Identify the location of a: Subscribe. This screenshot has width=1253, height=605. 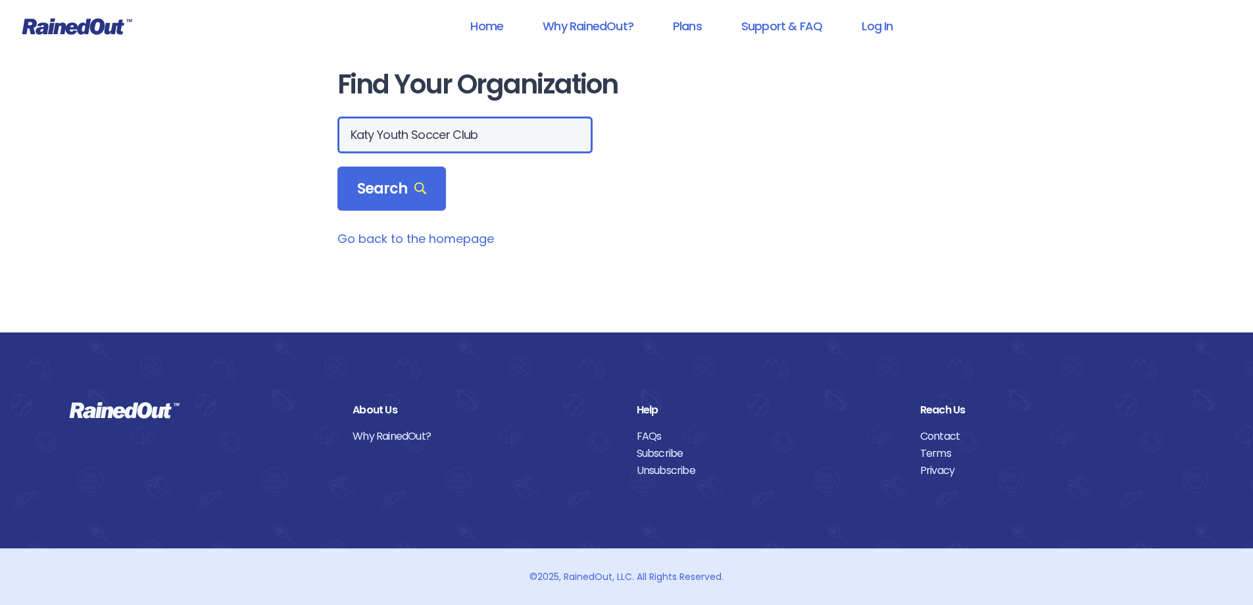
(768, 453).